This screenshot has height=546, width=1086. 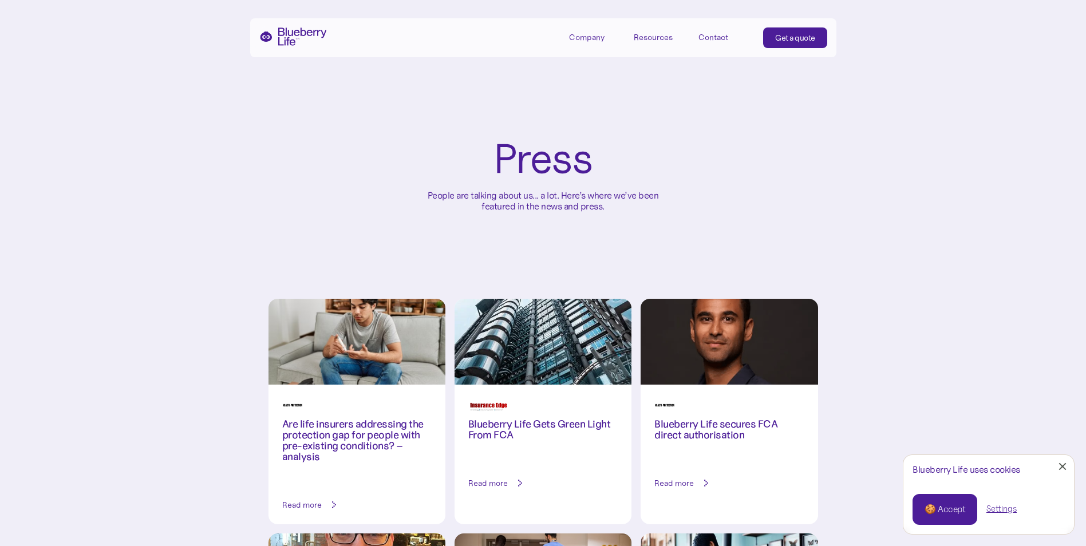 I want to click on div: Settings, so click(x=1001, y=509).